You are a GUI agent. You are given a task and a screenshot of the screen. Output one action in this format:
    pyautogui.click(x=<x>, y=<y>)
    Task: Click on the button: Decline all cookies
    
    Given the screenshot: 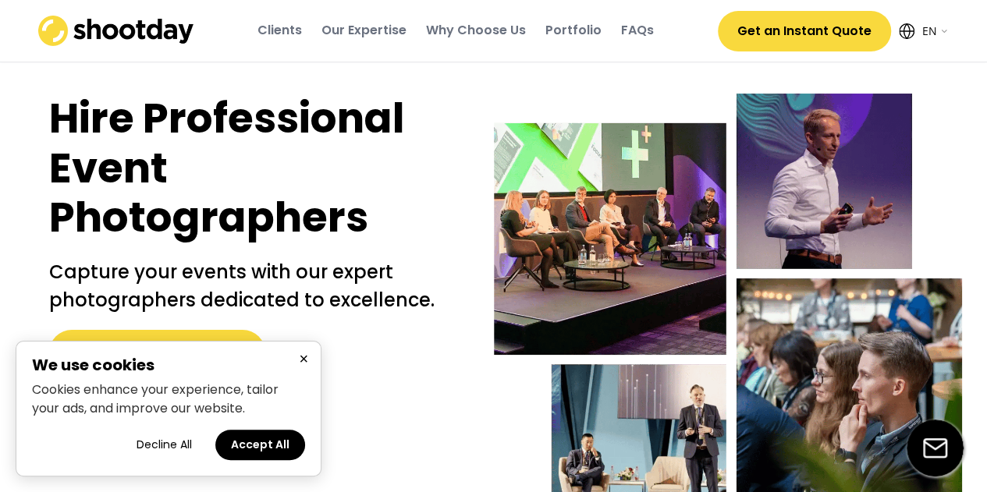 What is the action you would take?
    pyautogui.click(x=164, y=445)
    